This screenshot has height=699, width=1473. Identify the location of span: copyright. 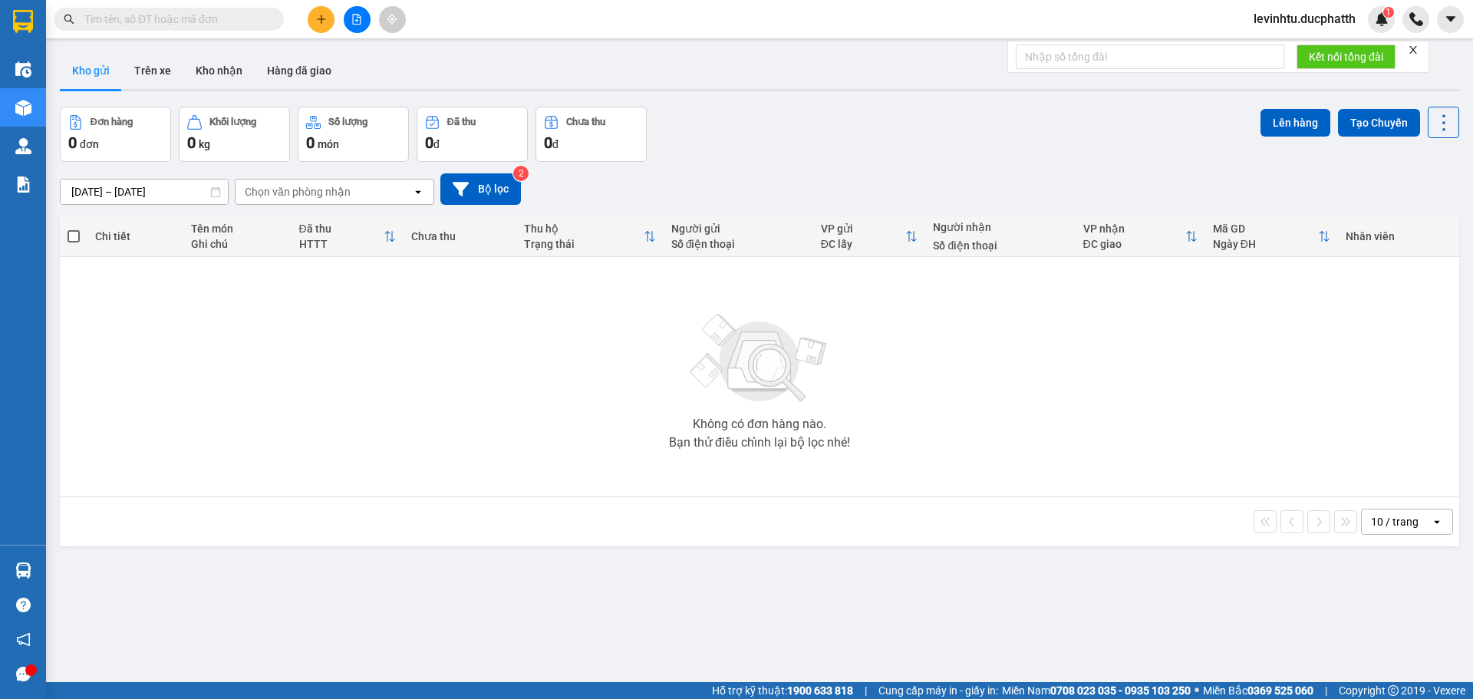
(1394, 691).